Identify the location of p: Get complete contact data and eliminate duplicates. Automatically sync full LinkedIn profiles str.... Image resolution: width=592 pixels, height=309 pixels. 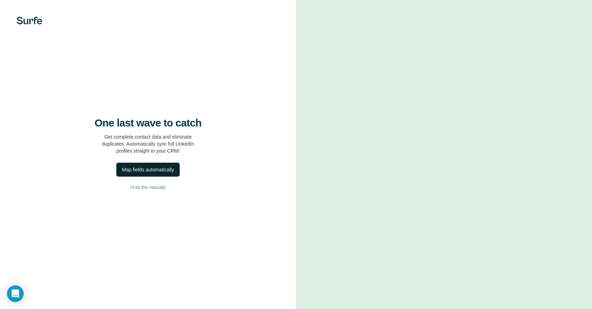
(148, 144).